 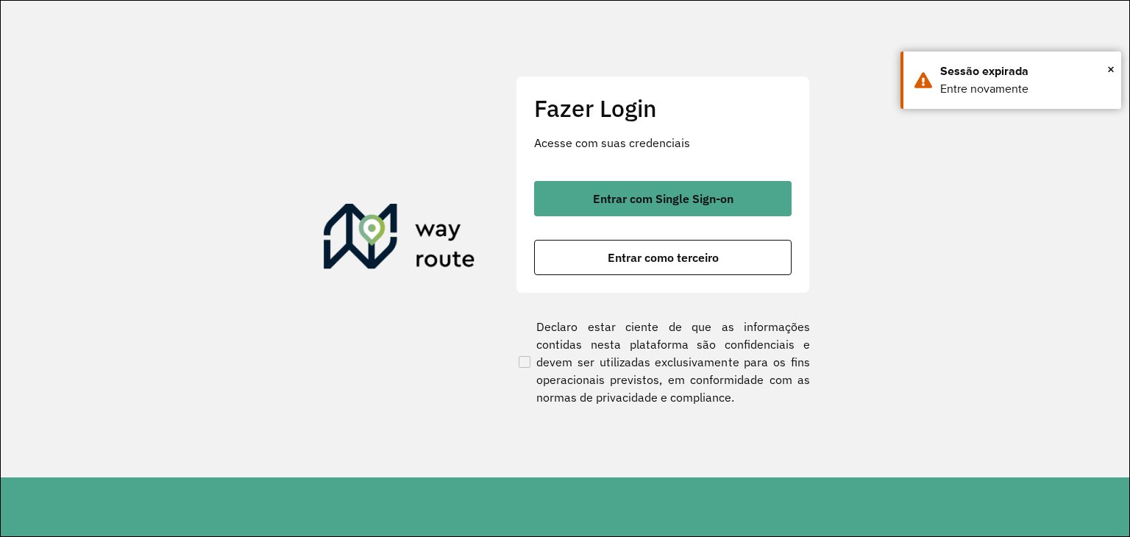 What do you see at coordinates (663, 257) in the screenshot?
I see `span: Entrar como terceiro` at bounding box center [663, 257].